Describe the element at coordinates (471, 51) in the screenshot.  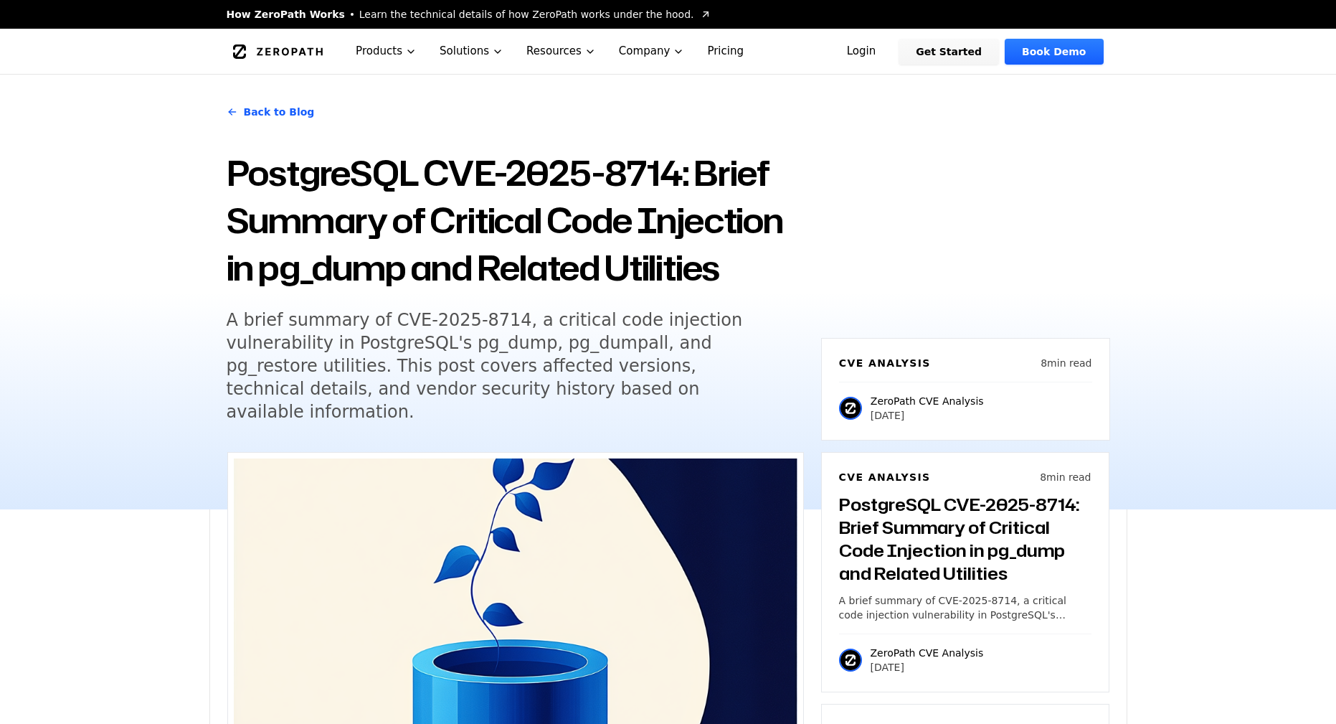
I see `button: Solutions` at that location.